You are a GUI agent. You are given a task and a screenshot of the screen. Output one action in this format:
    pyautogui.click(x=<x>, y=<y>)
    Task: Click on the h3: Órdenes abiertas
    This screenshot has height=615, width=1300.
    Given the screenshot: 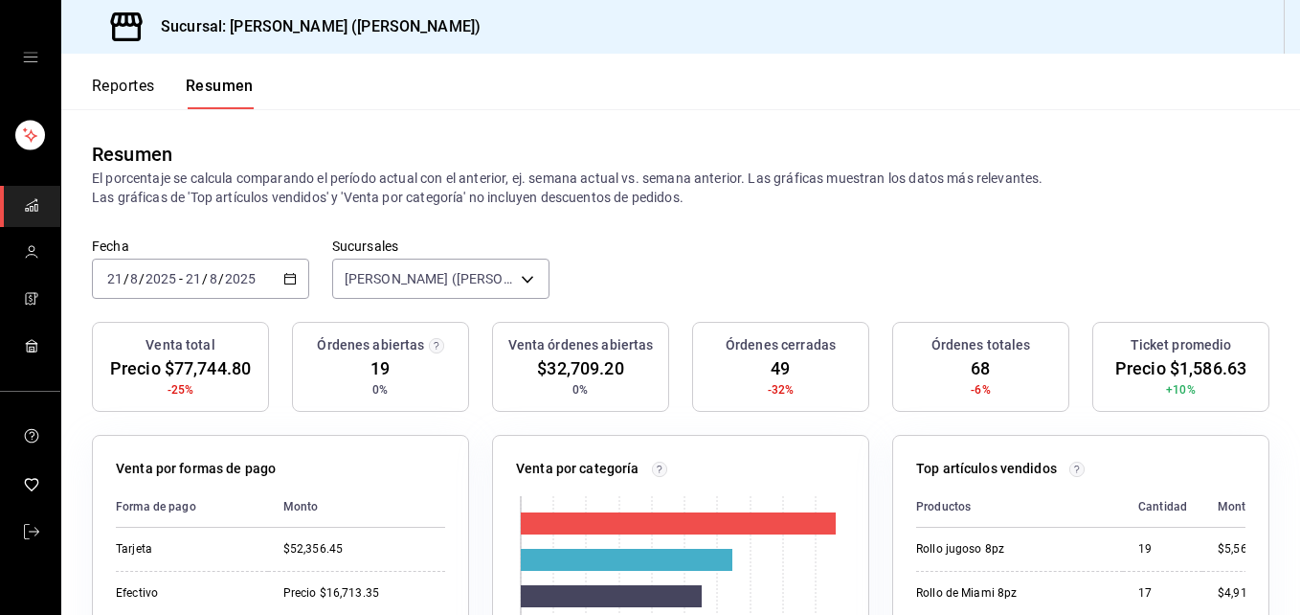 What is the action you would take?
    pyautogui.click(x=371, y=345)
    